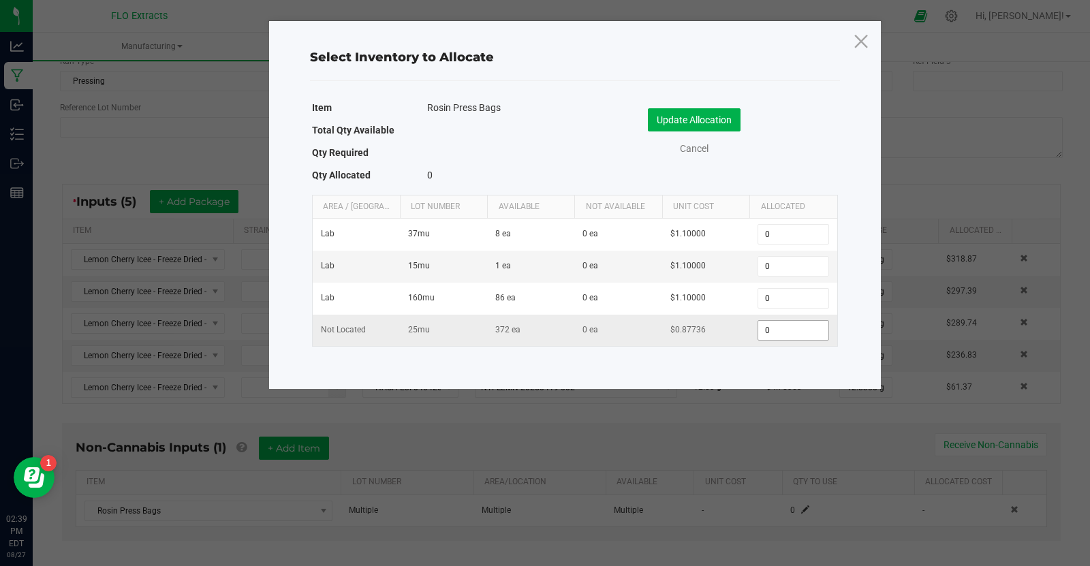 This screenshot has height=566, width=1090. What do you see at coordinates (340, 153) in the screenshot?
I see `label: Qty Required` at bounding box center [340, 153].